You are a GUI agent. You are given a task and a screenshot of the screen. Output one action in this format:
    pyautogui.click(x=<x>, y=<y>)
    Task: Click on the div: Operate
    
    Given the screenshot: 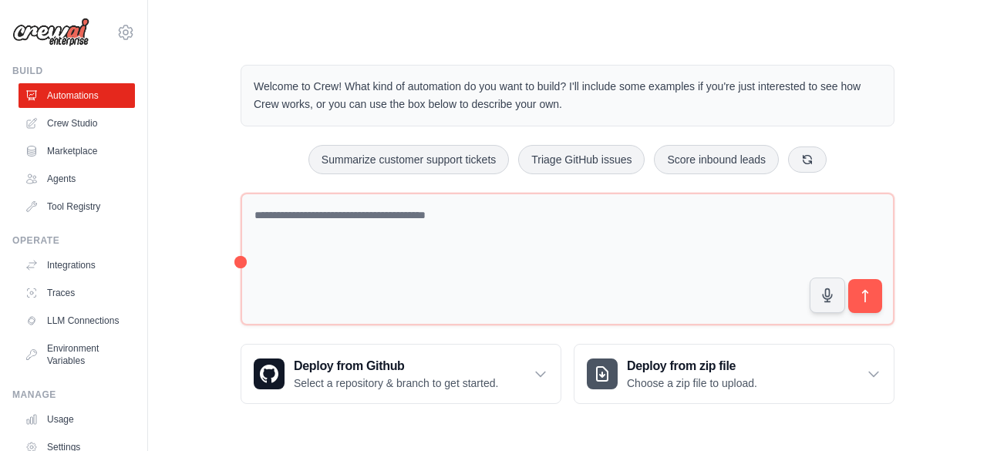 What is the action you would take?
    pyautogui.click(x=73, y=241)
    